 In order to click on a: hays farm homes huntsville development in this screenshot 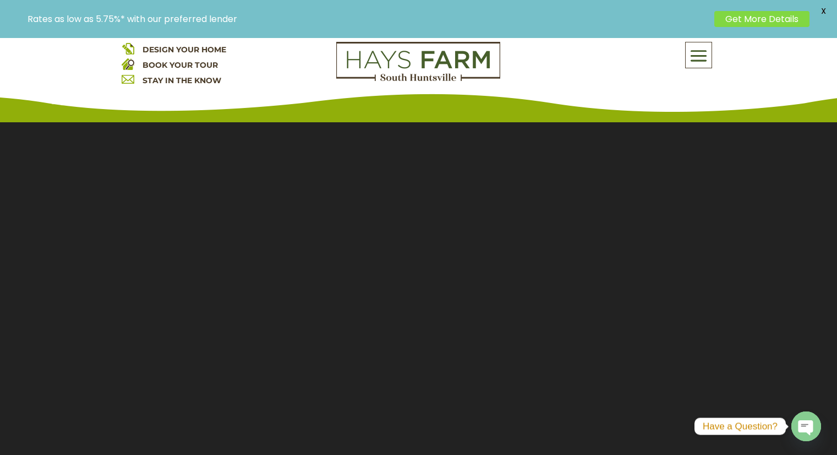, I will do `click(418, 79)`.